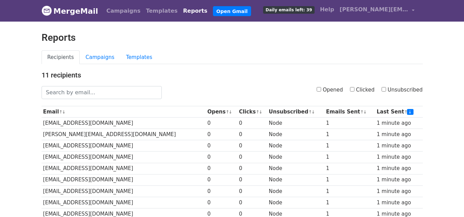 The height and width of the screenshot is (217, 464). What do you see at coordinates (289, 10) in the screenshot?
I see `font: Daily emails left: 39` at bounding box center [289, 10].